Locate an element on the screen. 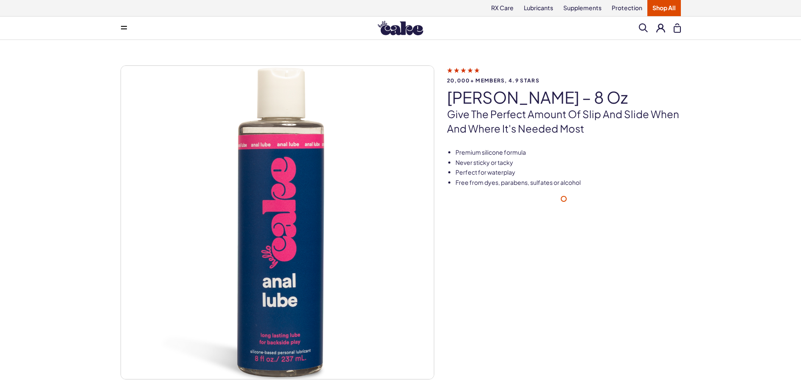  span: 20,000+ members, 4.9 stars is located at coordinates (564, 80).